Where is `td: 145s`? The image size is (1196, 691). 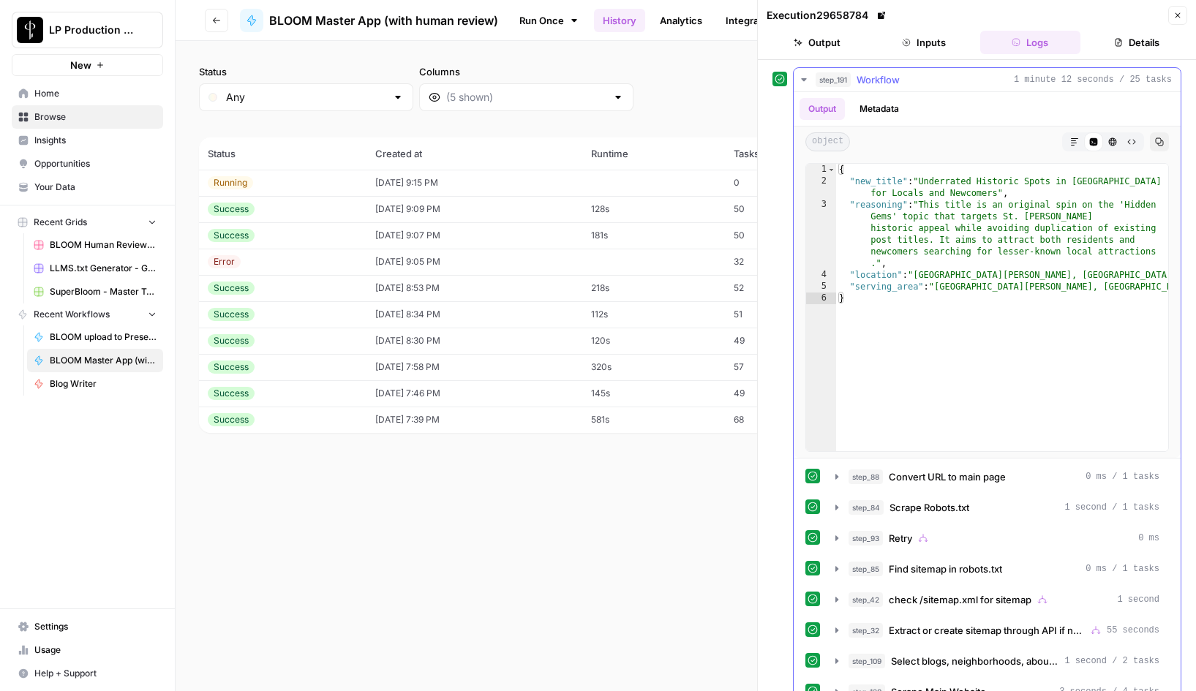 td: 145s is located at coordinates (653, 394).